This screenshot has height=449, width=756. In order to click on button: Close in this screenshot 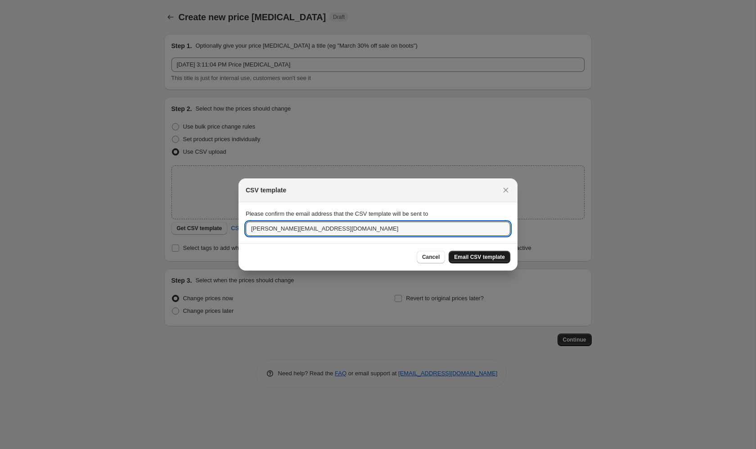, I will do `click(506, 190)`.